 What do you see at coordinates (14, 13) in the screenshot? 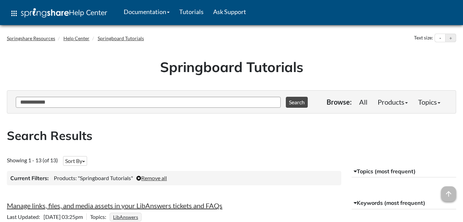
I see `span: apps` at bounding box center [14, 13].